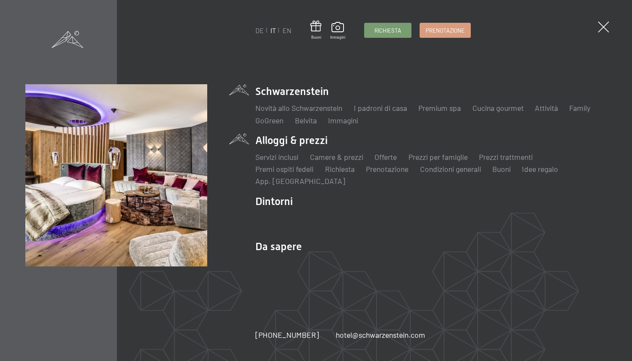 The height and width of the screenshot is (361, 632). What do you see at coordinates (385, 157) in the screenshot?
I see `a: Offerte` at bounding box center [385, 157].